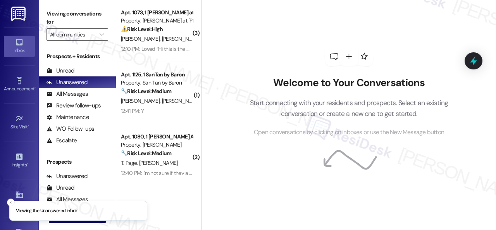 Image resolution: width=496 pixels, height=230 pixels. I want to click on div: Maintenance, so click(68, 117).